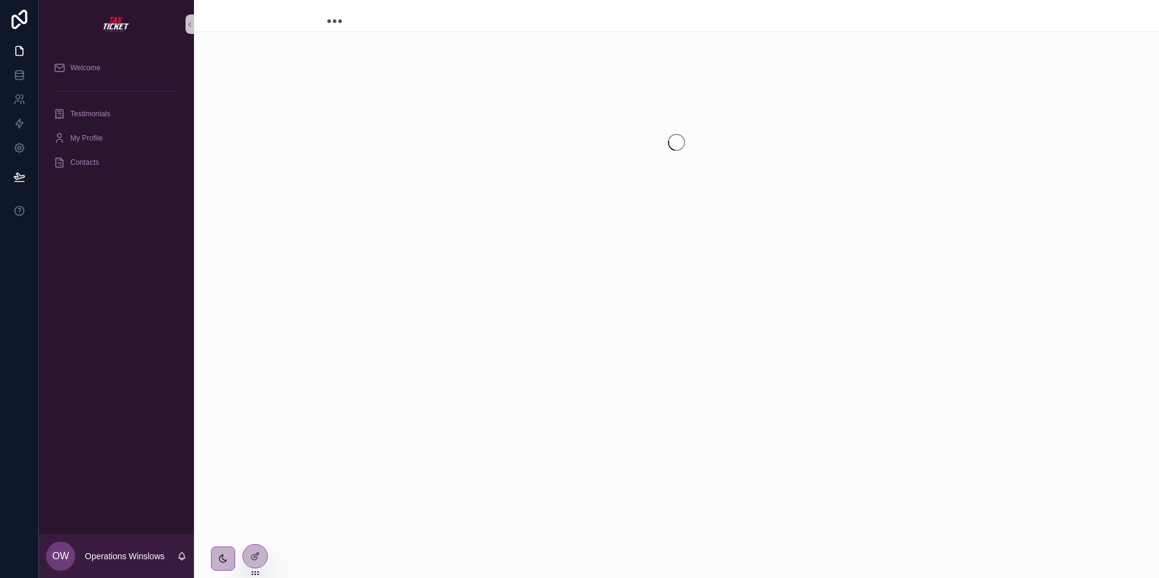  Describe the element at coordinates (61, 557) in the screenshot. I see `span: OW` at that location.